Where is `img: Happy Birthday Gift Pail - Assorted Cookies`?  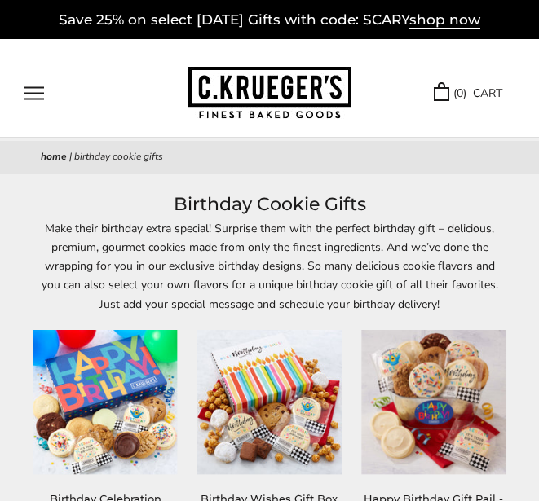
img: Happy Birthday Gift Pail - Assorted Cookies is located at coordinates (433, 402).